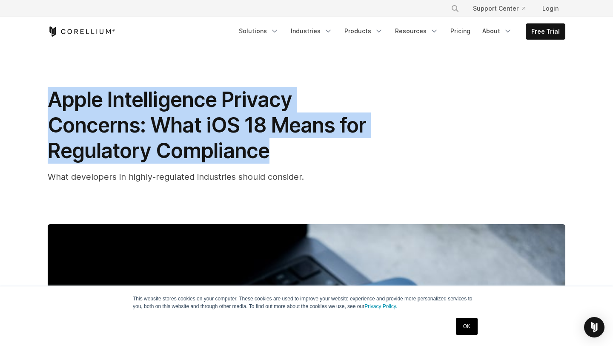  Describe the element at coordinates (466, 326) in the screenshot. I see `a: OK` at that location.